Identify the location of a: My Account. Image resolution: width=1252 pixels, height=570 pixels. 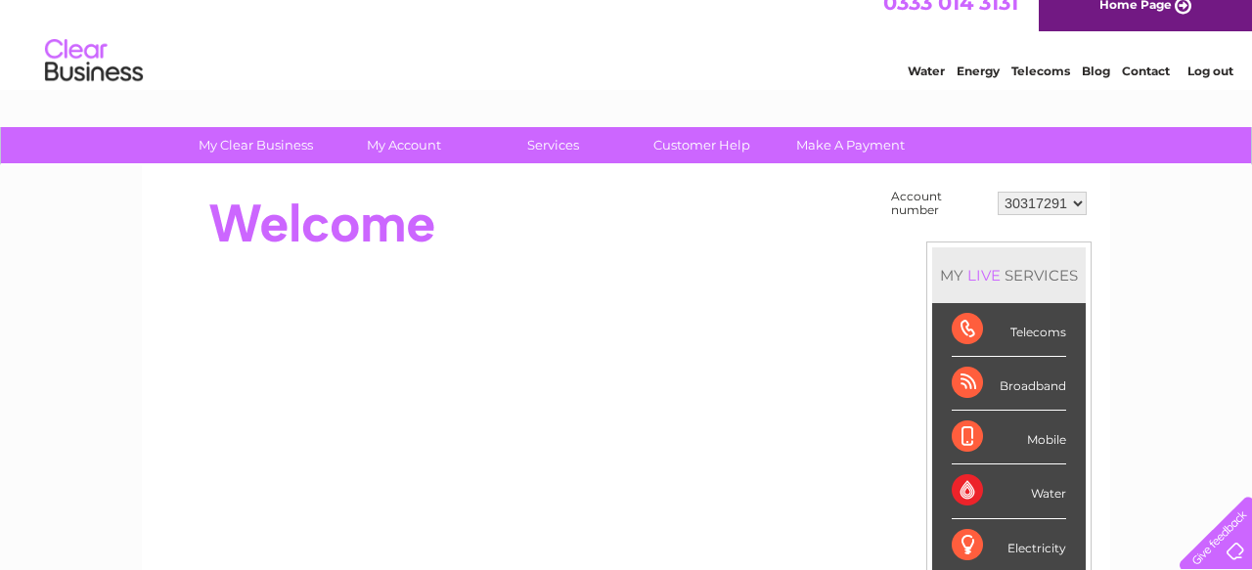
(404, 145).